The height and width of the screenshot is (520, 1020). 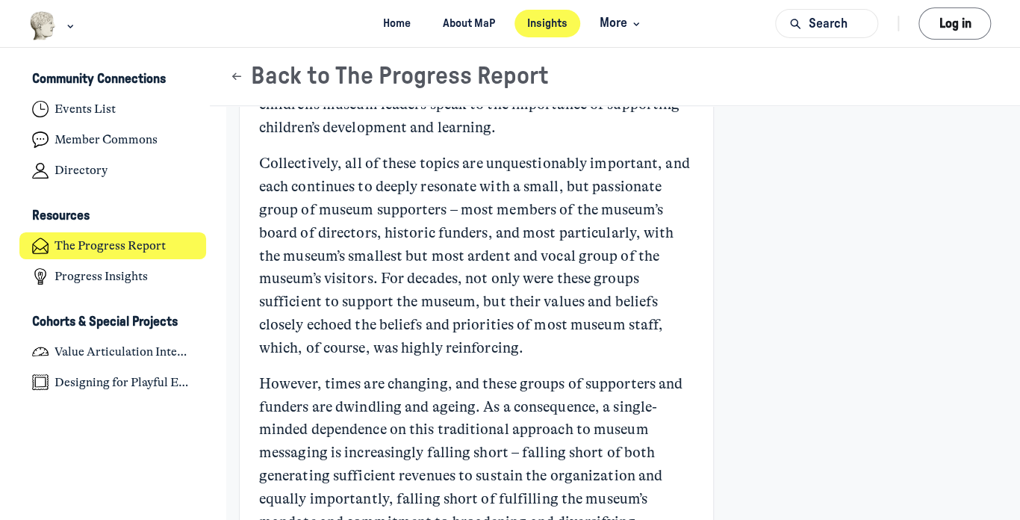 What do you see at coordinates (81, 170) in the screenshot?
I see `h4: Directory` at bounding box center [81, 170].